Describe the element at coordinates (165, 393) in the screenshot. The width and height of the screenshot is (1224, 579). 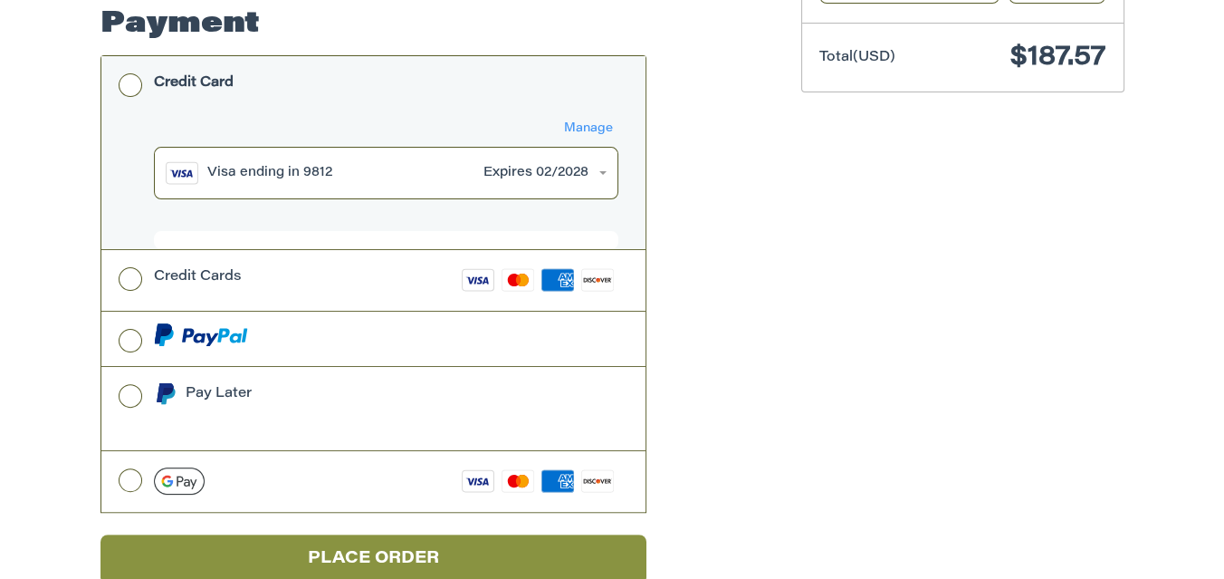
I see `img: Pay Later icon` at that location.